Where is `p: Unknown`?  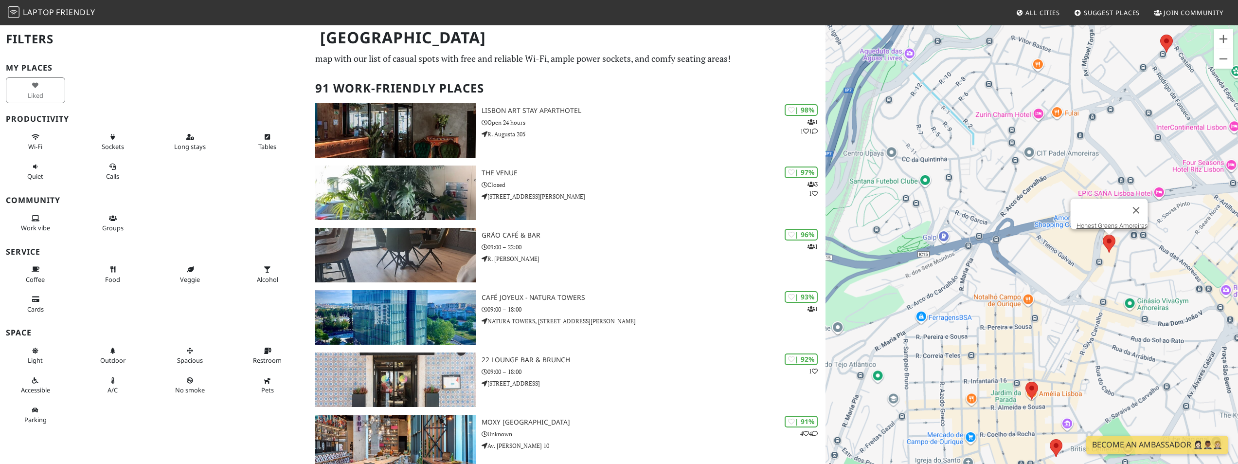
p: Unknown is located at coordinates (653, 434).